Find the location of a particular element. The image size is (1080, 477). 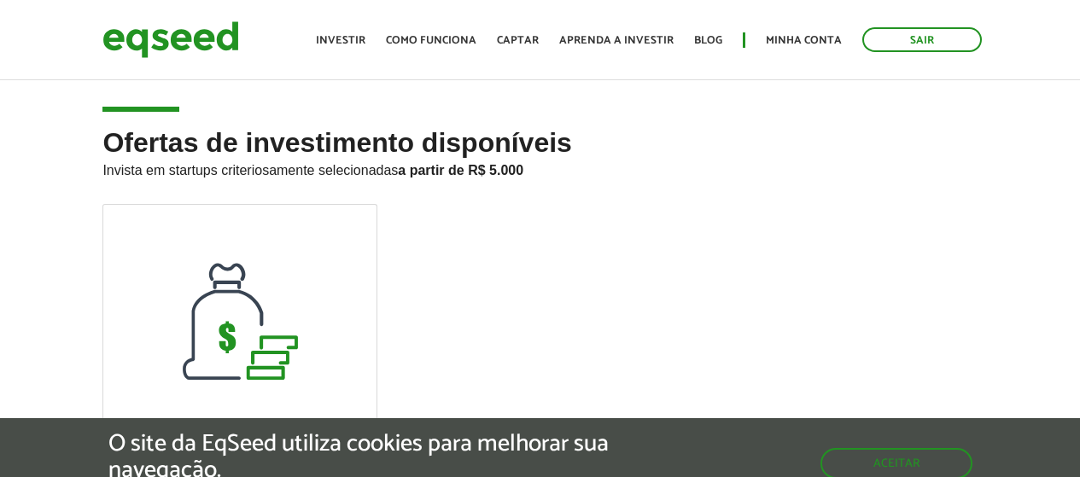

a: Como funciona is located at coordinates (431, 40).